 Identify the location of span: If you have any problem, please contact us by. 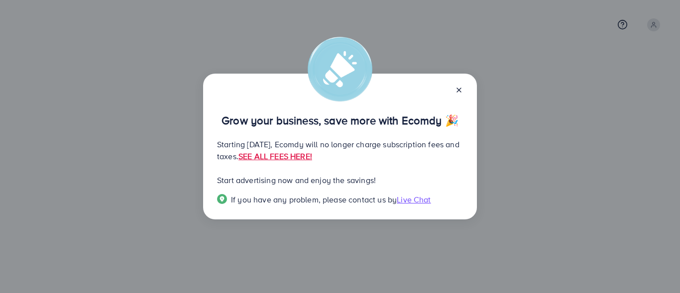
(314, 200).